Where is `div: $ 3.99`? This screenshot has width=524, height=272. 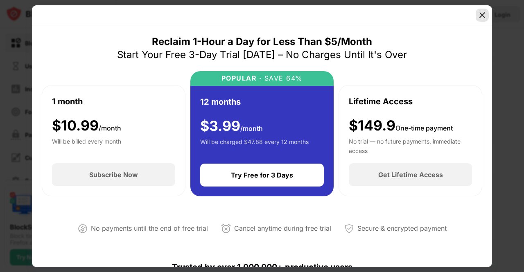 div: $ 3.99 is located at coordinates (231, 126).